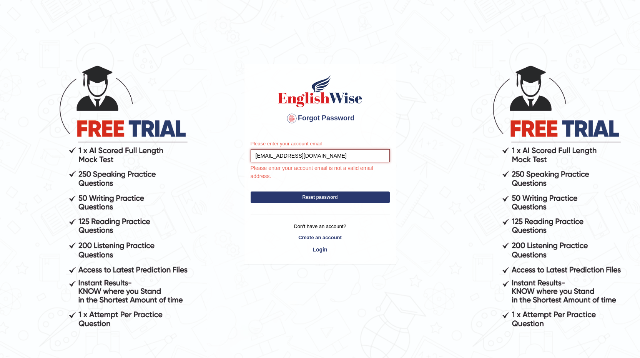 Image resolution: width=640 pixels, height=358 pixels. What do you see at coordinates (320, 226) in the screenshot?
I see `p: Don't have an account?` at bounding box center [320, 226].